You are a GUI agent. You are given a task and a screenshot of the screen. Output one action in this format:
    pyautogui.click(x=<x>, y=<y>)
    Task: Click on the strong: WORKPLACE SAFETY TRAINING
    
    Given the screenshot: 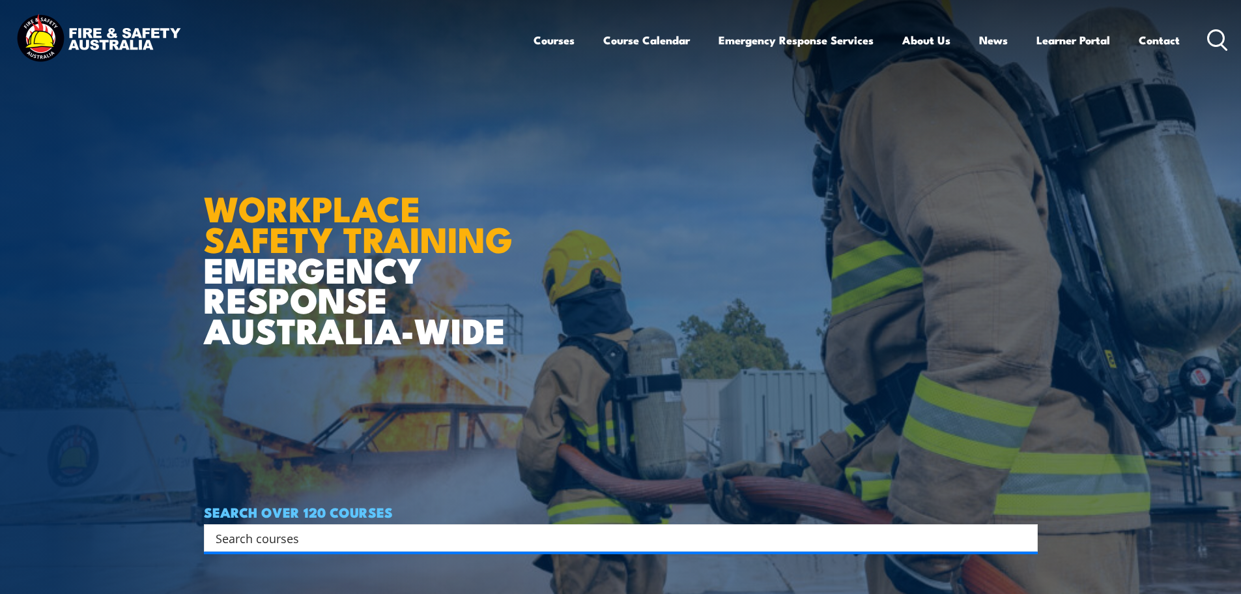 What is the action you would take?
    pyautogui.click(x=358, y=222)
    